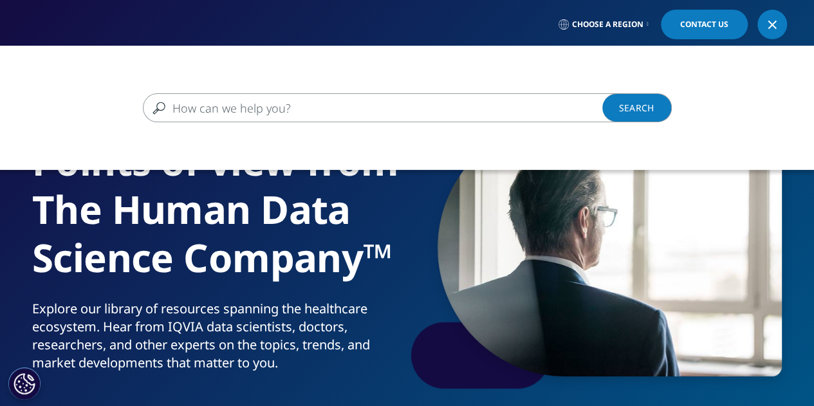  Describe the element at coordinates (637, 107) in the screenshot. I see `a: Search` at that location.